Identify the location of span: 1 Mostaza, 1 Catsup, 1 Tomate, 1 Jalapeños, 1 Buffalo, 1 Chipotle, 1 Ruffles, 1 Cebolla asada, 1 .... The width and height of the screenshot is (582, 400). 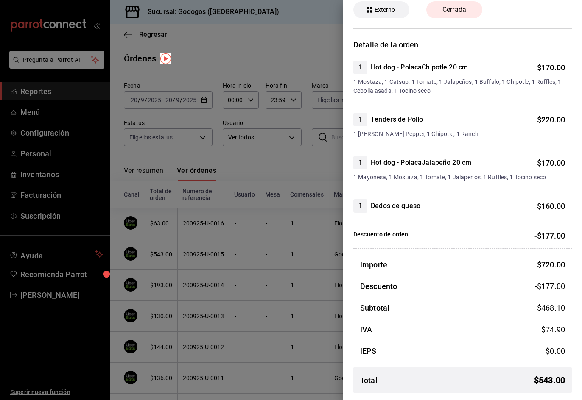
(459, 87).